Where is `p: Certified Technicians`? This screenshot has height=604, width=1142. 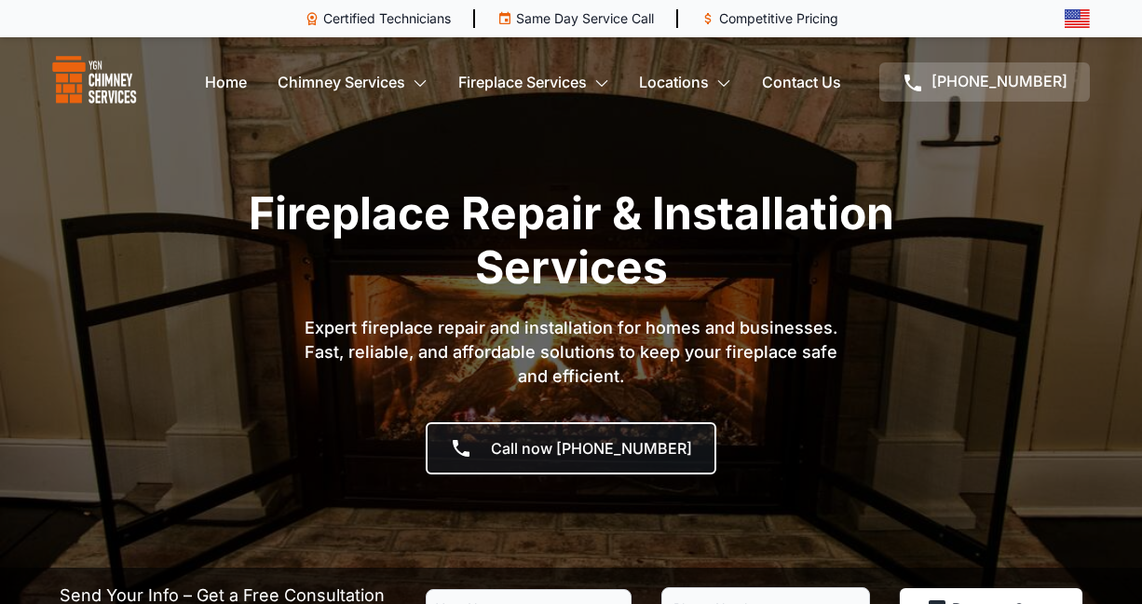 p: Certified Technicians is located at coordinates (387, 19).